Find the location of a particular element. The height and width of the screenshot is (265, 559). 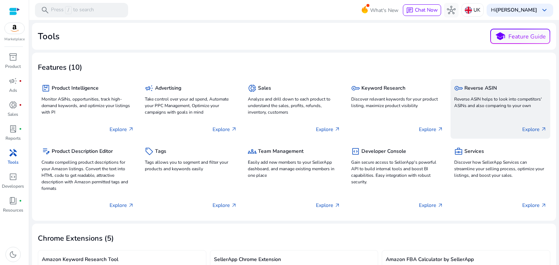

p: Take control over your ad spend, Automate your PPC Management, Optimize your campaigns with goals... is located at coordinates (191, 106).